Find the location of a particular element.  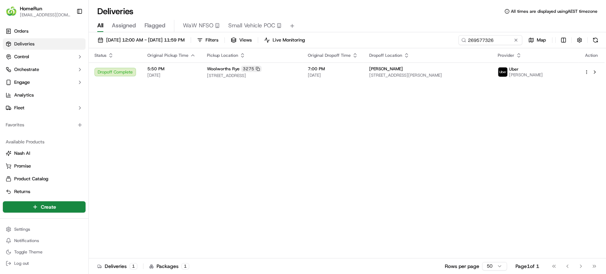

input: Got a question? Start typing here... is located at coordinates (73, 49).